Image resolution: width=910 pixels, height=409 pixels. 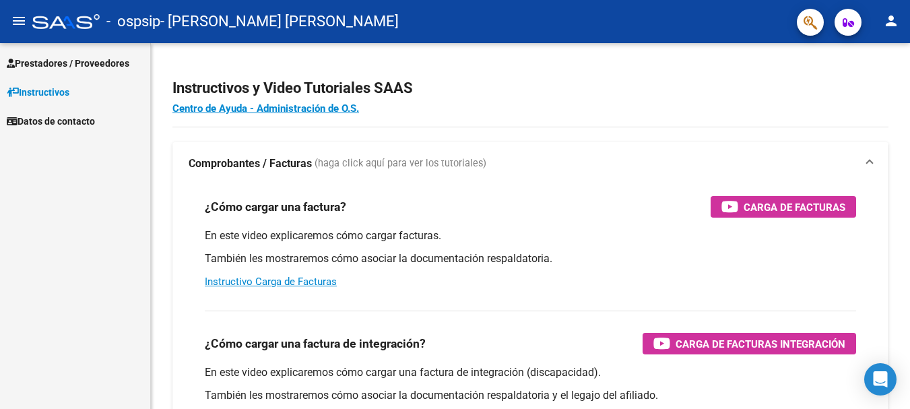 What do you see at coordinates (749, 343) in the screenshot?
I see `button: Carga de Facturas Integración` at bounding box center [749, 343].